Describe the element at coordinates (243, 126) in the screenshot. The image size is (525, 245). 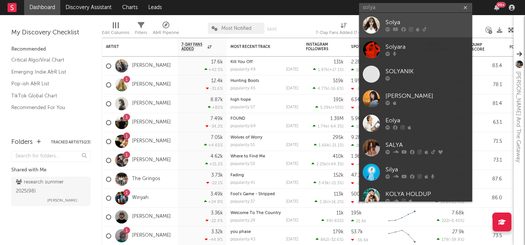
I see `div: popularity: 69` at that location.